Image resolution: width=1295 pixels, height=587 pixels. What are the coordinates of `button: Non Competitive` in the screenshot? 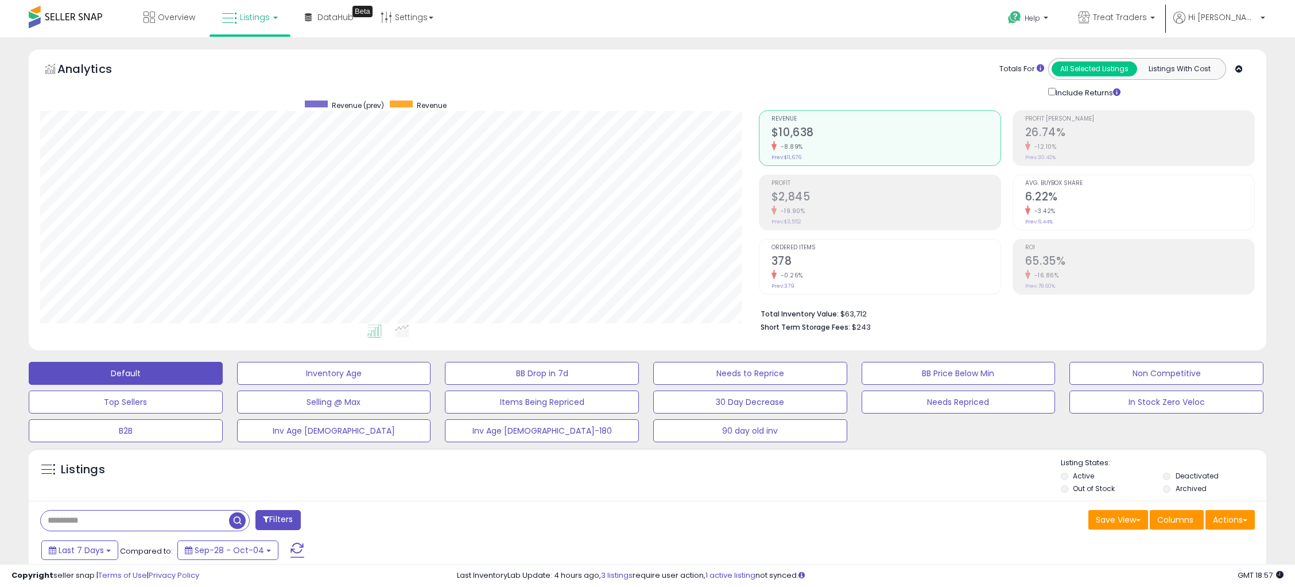 It's located at (1167, 373).